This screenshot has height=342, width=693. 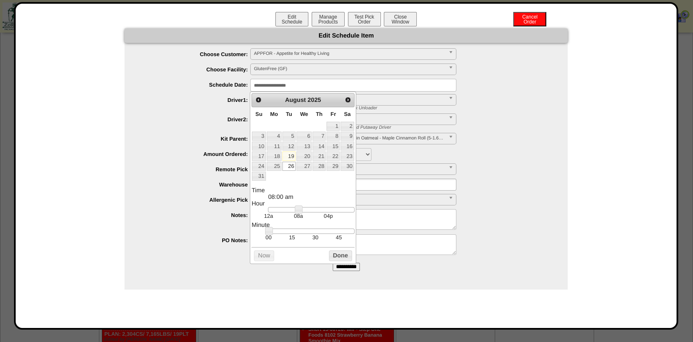 What do you see at coordinates (347, 146) in the screenshot?
I see `a: 16` at bounding box center [347, 146].